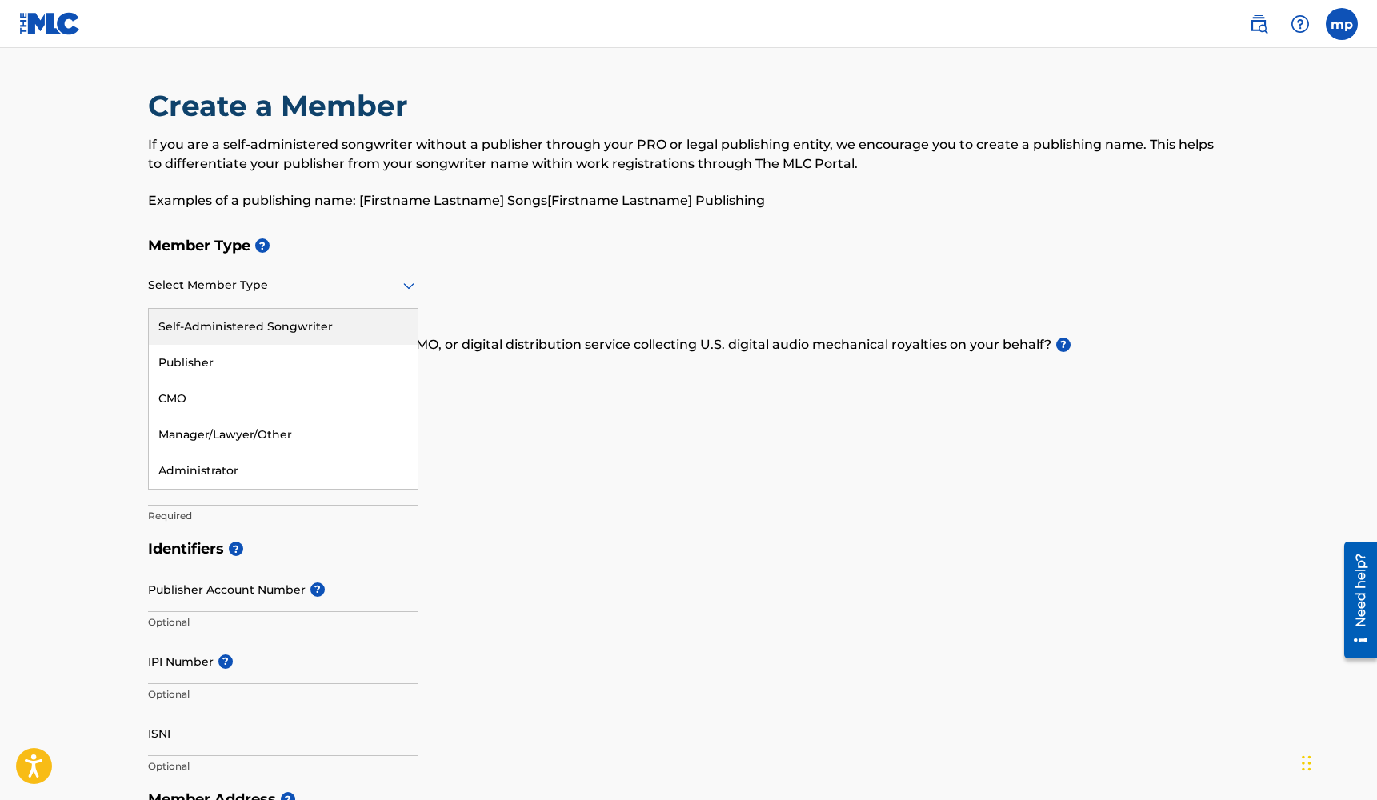 The image size is (1377, 800). Describe the element at coordinates (1300, 24) in the screenshot. I see `img: help` at that location.